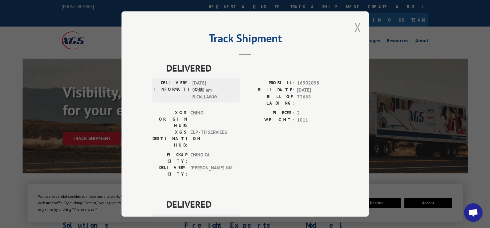  I want to click on label: BILL DATE:, so click(270, 90).